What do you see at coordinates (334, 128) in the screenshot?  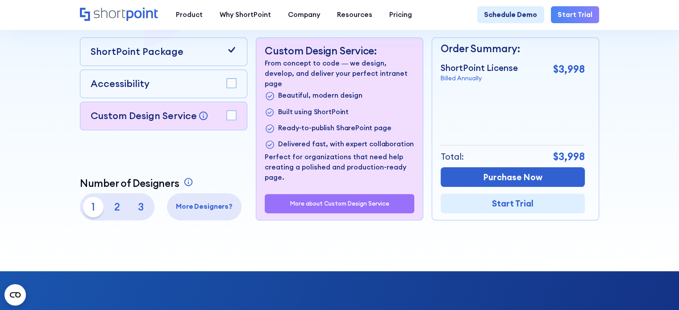 I see `p: Ready-to-publish SharePoint page` at bounding box center [334, 128].